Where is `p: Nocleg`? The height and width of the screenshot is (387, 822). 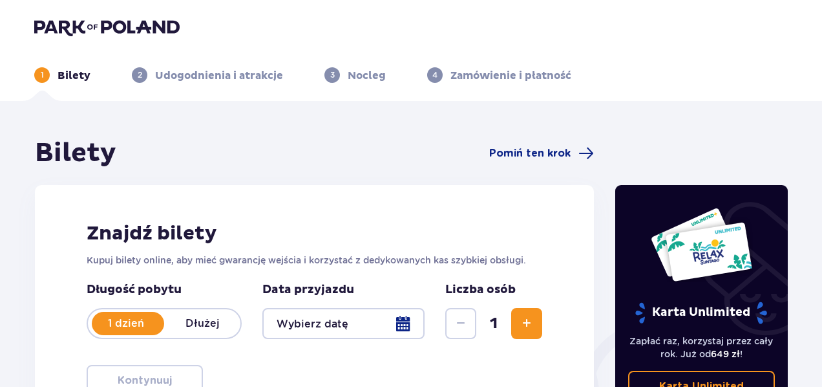
p: Nocleg is located at coordinates (367, 76).